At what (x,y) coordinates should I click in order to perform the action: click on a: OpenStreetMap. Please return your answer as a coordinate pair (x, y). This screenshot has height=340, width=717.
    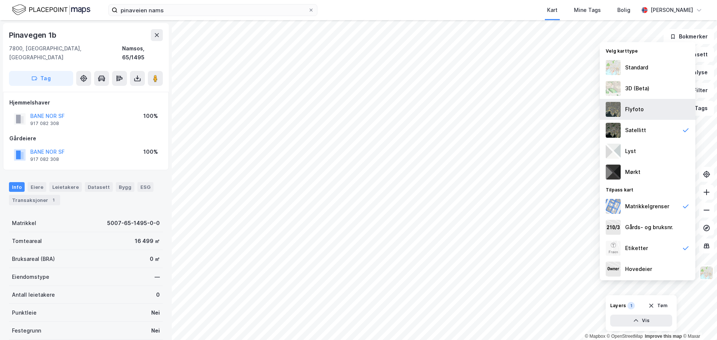
    Looking at the image, I should click on (625, 337).